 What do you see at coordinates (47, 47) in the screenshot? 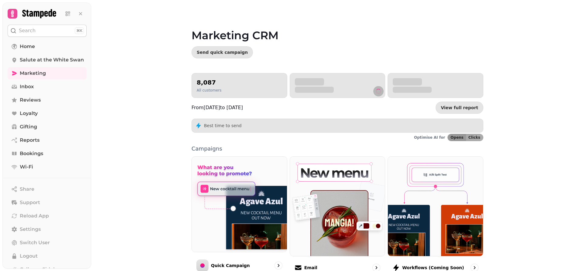
I see `a: Home` at bounding box center [47, 47].